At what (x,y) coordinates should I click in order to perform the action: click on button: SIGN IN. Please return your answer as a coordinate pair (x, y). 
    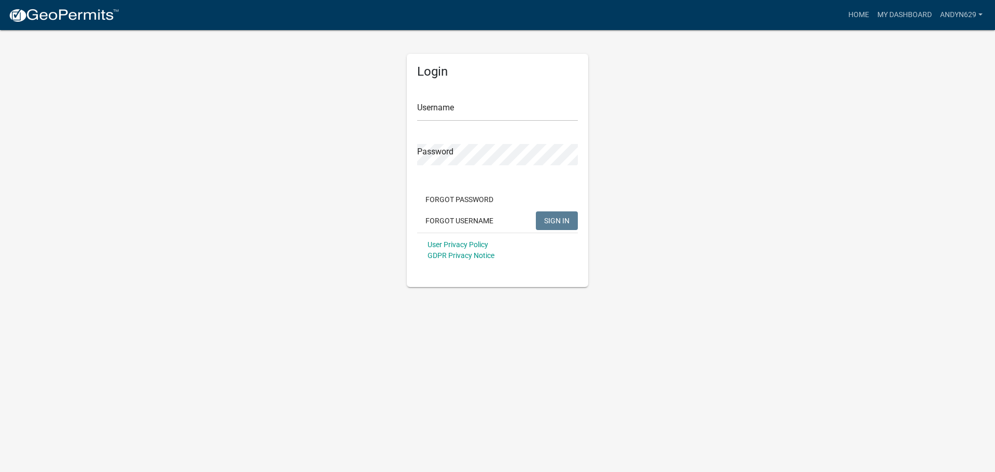
    Looking at the image, I should click on (556, 221).